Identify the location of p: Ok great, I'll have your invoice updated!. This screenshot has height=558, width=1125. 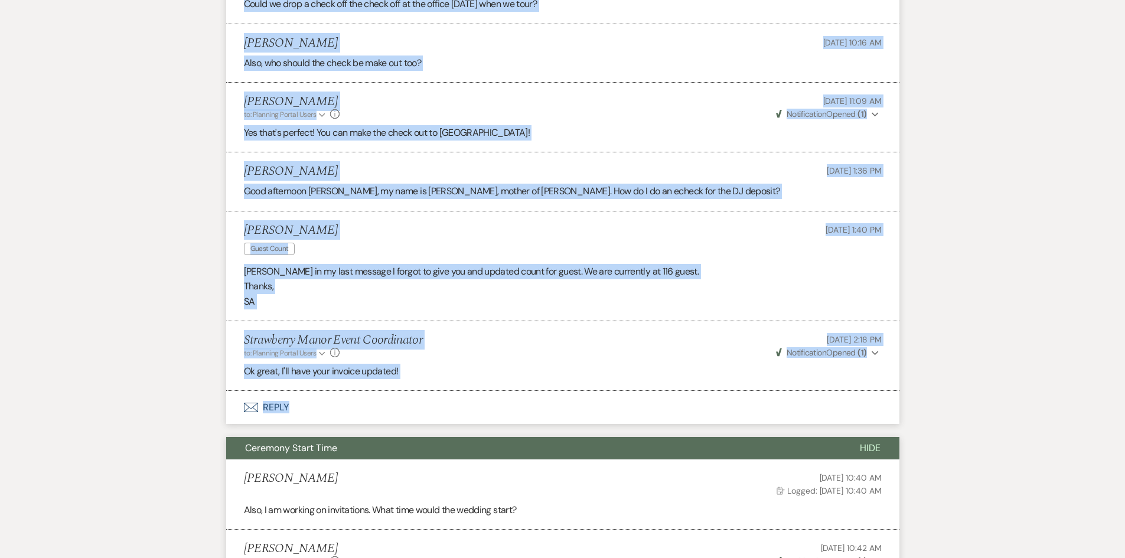
(563, 372).